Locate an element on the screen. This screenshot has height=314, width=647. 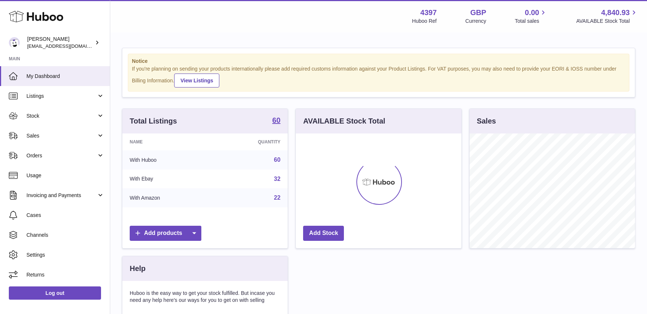
td: With Amazon is located at coordinates (168, 198).